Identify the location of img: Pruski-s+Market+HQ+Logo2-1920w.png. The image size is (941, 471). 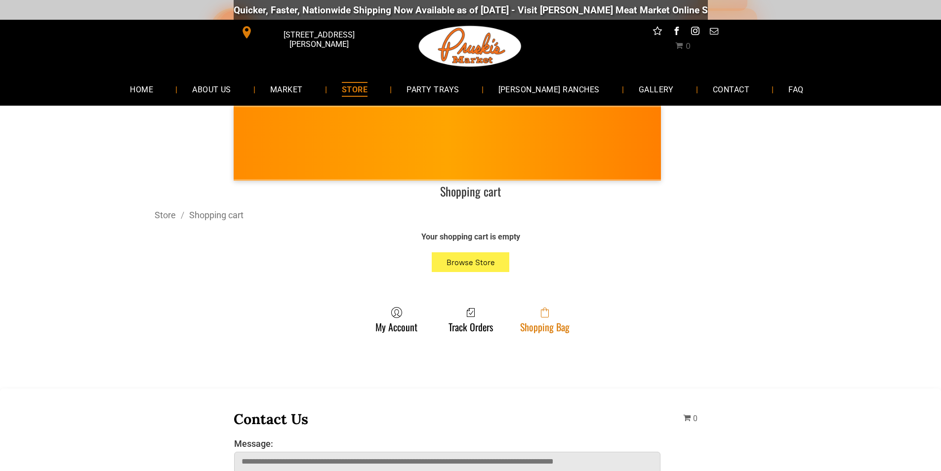
(470, 46).